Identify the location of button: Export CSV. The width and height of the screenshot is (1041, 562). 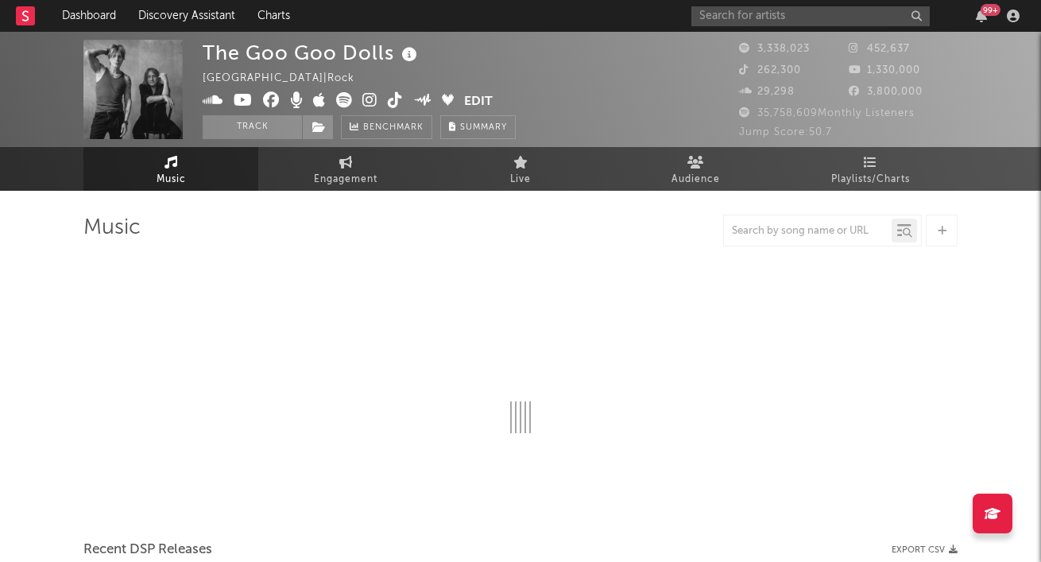
(924, 550).